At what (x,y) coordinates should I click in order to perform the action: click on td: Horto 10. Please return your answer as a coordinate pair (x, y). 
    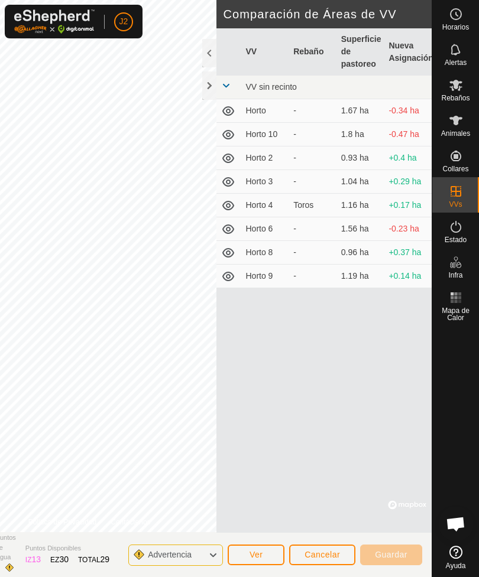
    Looking at the image, I should click on (265, 135).